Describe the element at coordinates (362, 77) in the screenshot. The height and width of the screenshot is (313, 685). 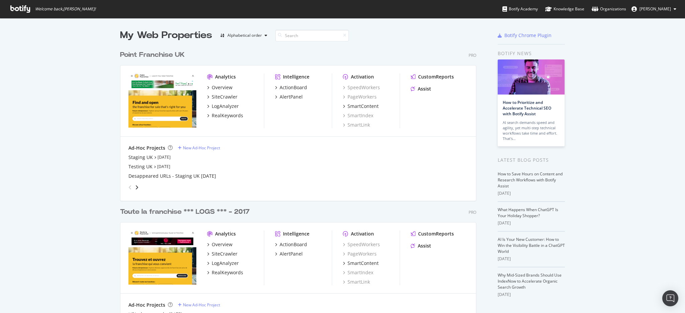
I see `div: Activation` at that location.